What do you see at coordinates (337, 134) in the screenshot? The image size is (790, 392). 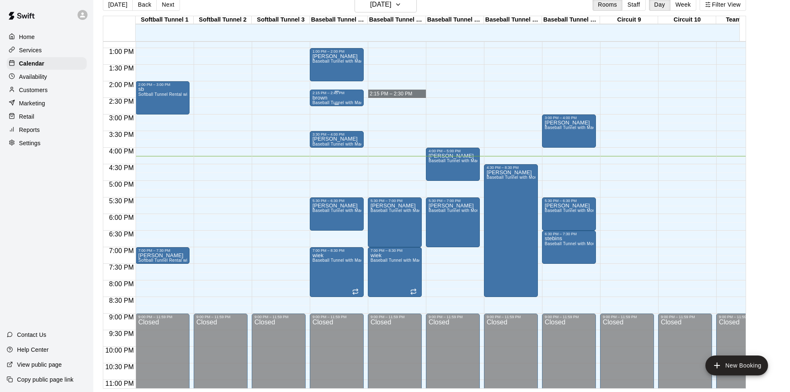 I see `div: 3:30 PM – 4:00 PM` at bounding box center [337, 134].